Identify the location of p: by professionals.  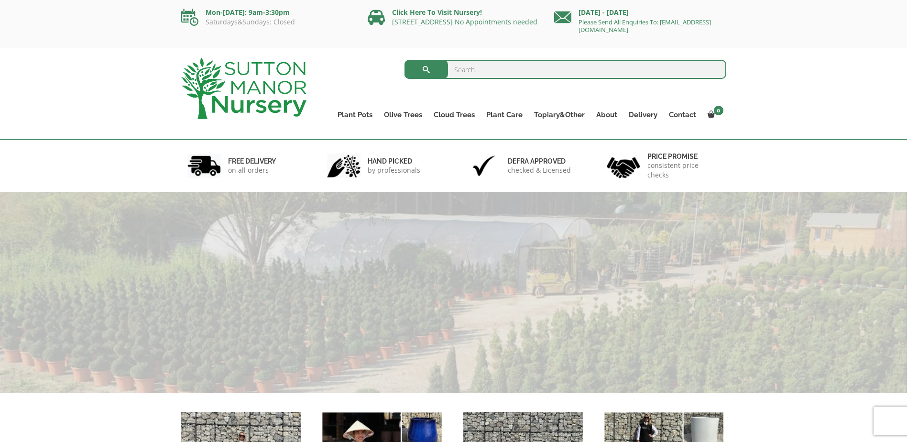
(394, 170).